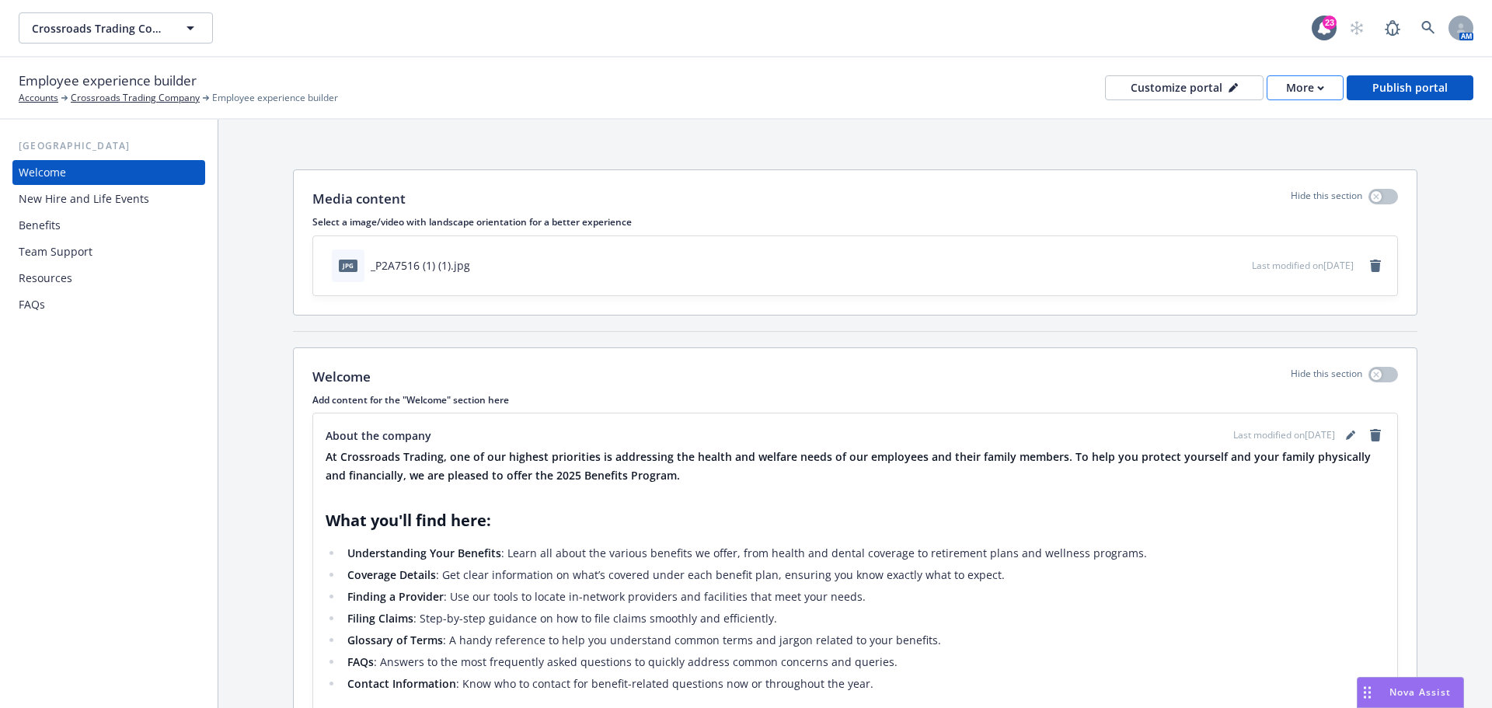 The height and width of the screenshot is (708, 1492). What do you see at coordinates (1351, 435) in the screenshot?
I see `a: editPencil` at bounding box center [1351, 435].